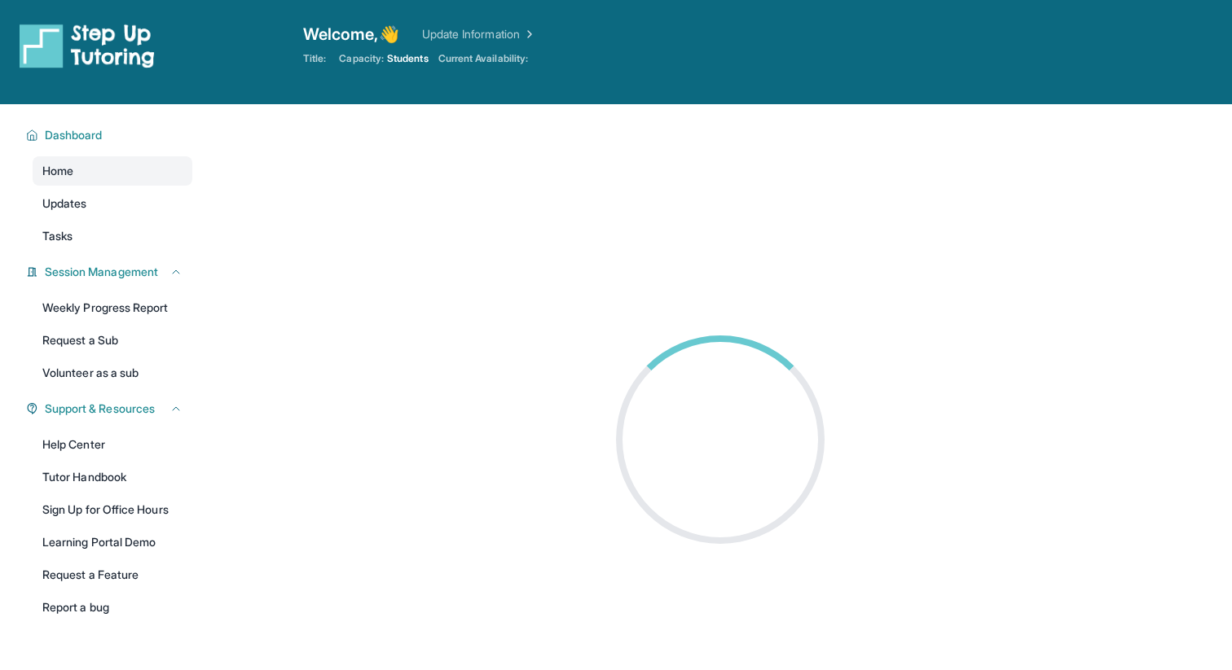 The image size is (1232, 670). Describe the element at coordinates (99, 409) in the screenshot. I see `span: Support & Resources` at that location.